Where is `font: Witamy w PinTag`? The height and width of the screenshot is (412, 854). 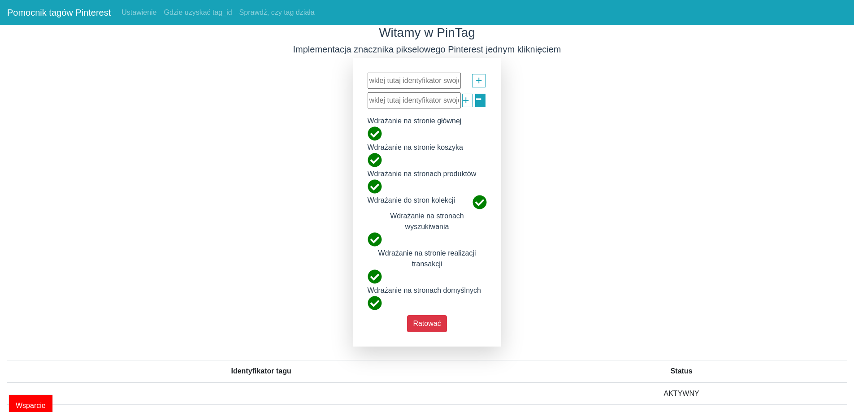
font: Witamy w PinTag is located at coordinates (427, 32).